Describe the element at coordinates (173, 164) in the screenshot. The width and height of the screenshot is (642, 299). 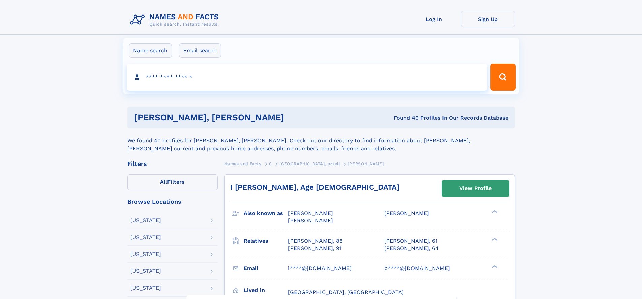
I see `div: Filters` at that location.